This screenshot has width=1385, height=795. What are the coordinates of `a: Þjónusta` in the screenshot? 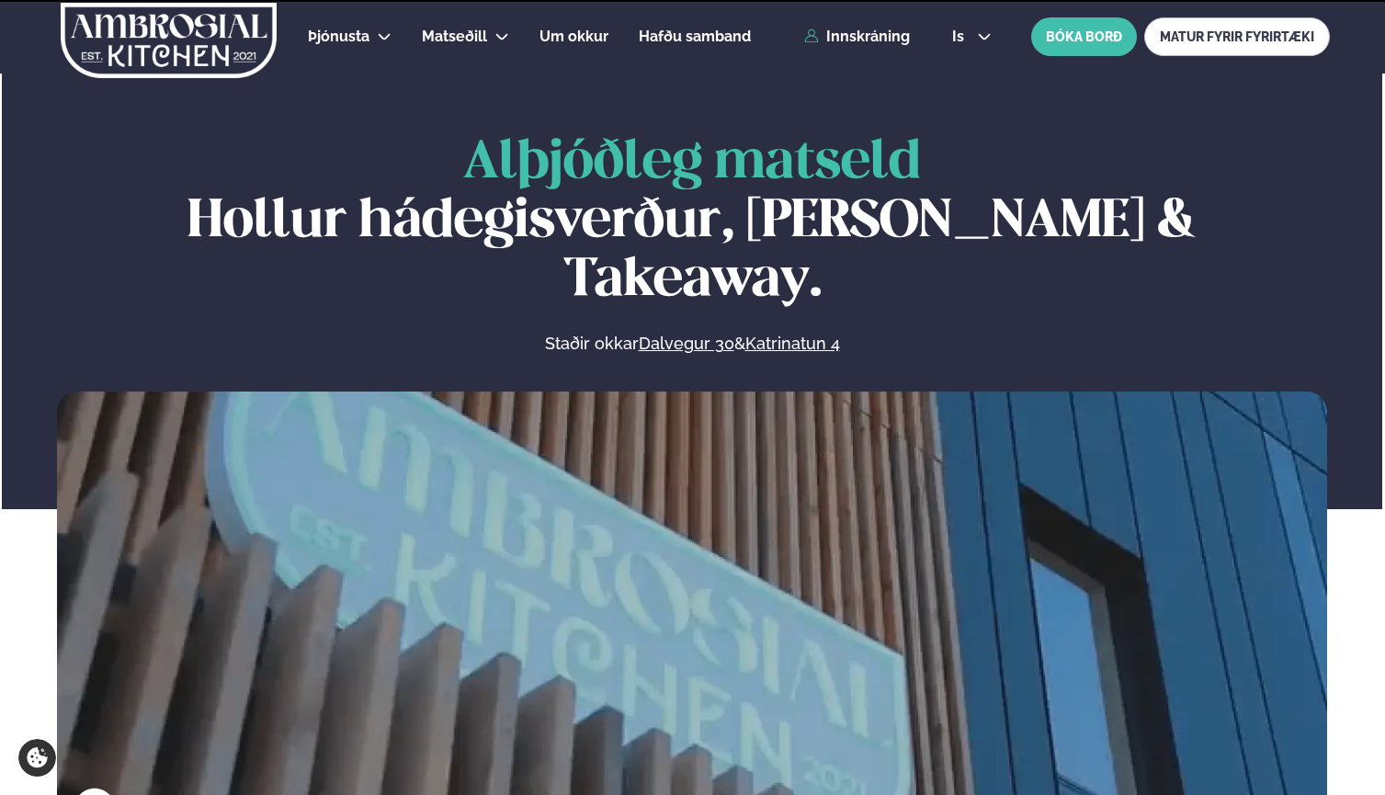 It's located at (338, 37).